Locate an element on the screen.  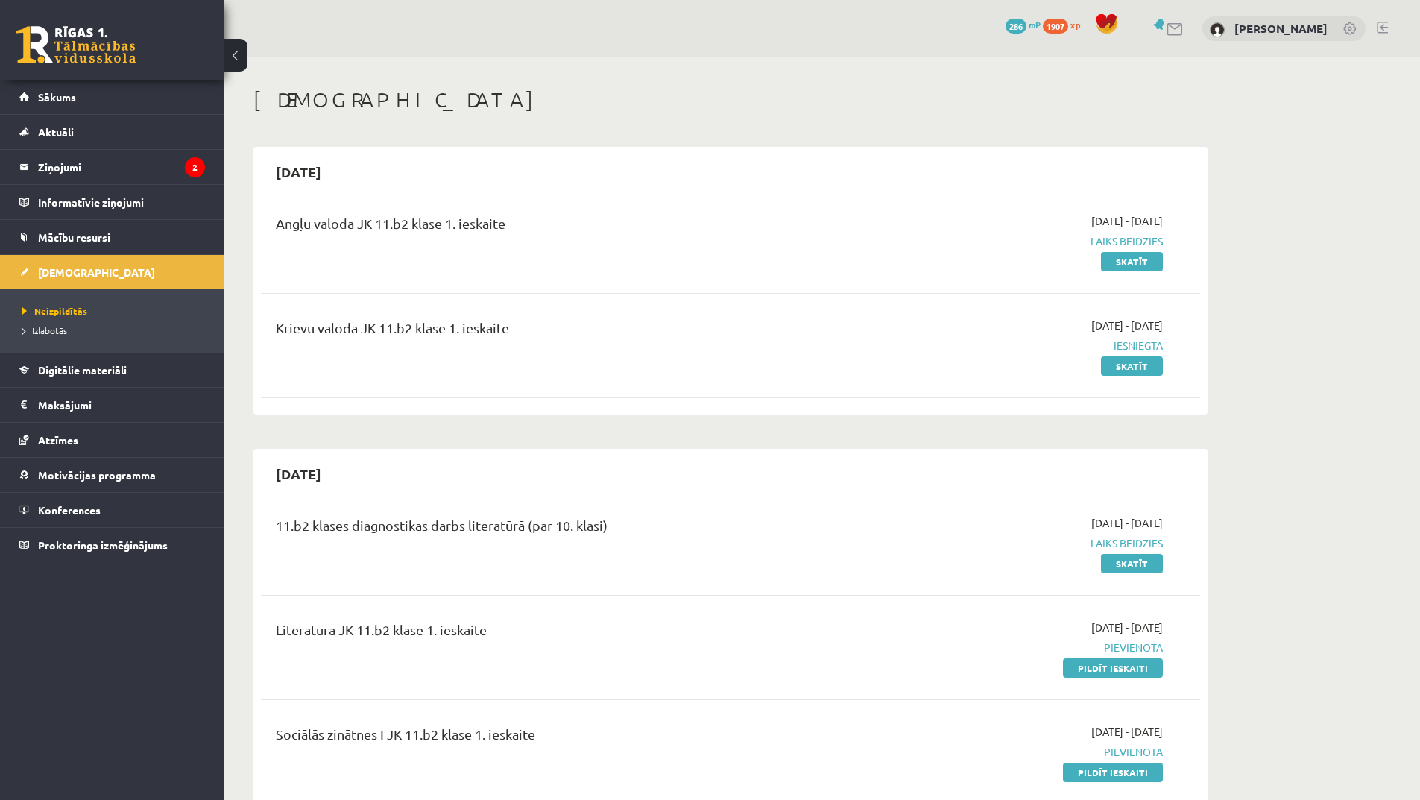
a: 1907 xp is located at coordinates (1065, 25).